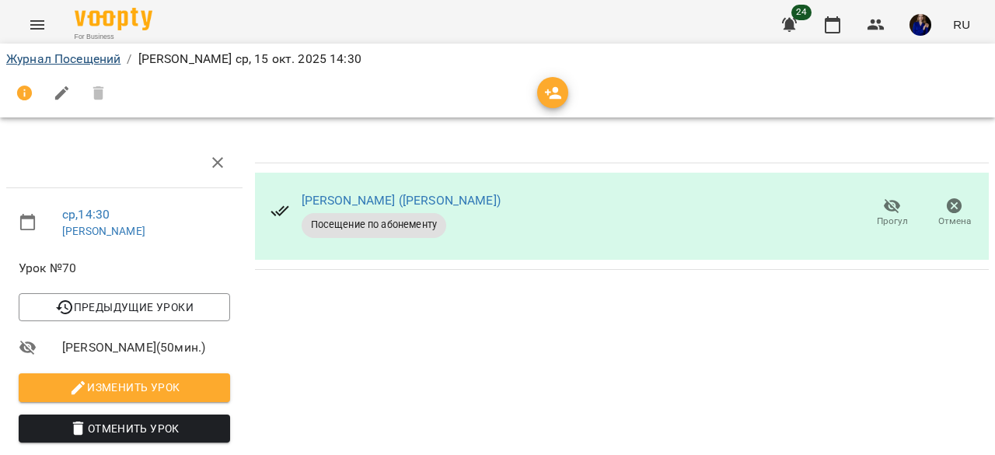 The width and height of the screenshot is (995, 455). What do you see at coordinates (955, 213) in the screenshot?
I see `button: Отмена` at bounding box center [955, 213].